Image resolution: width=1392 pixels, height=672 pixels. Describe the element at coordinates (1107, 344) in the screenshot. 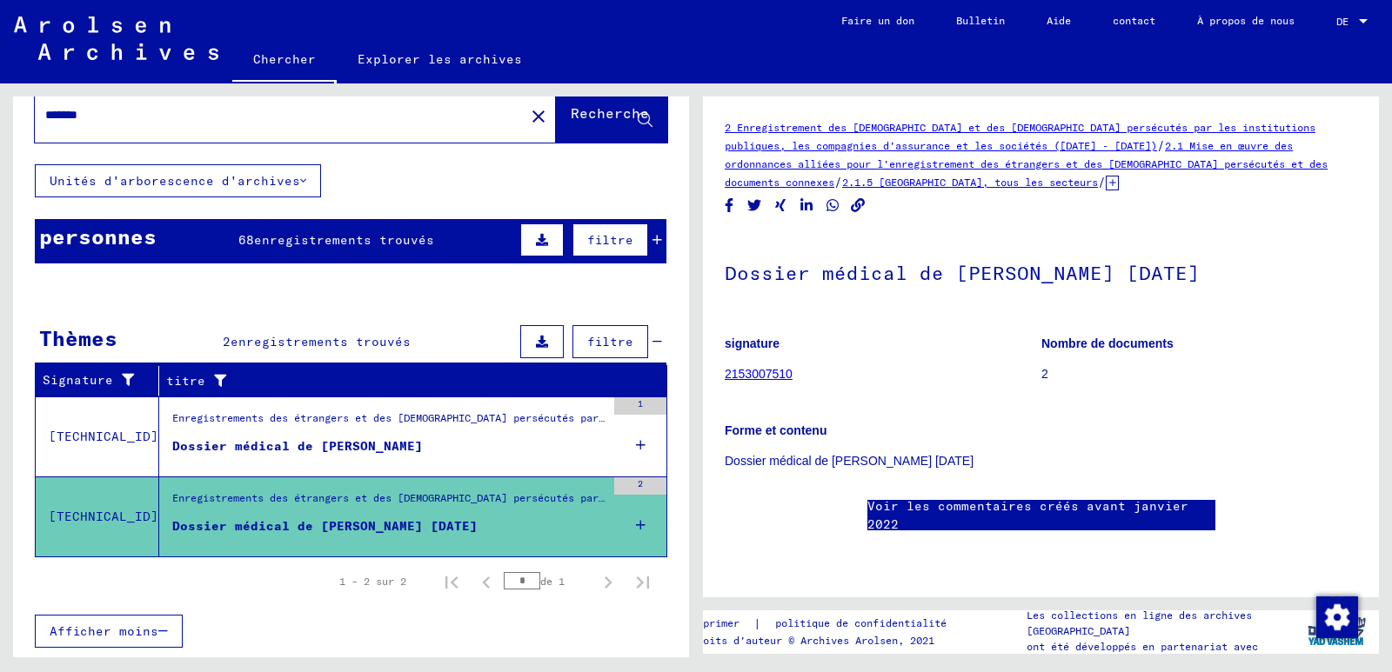

I see `font: Nombre de documents` at that location.